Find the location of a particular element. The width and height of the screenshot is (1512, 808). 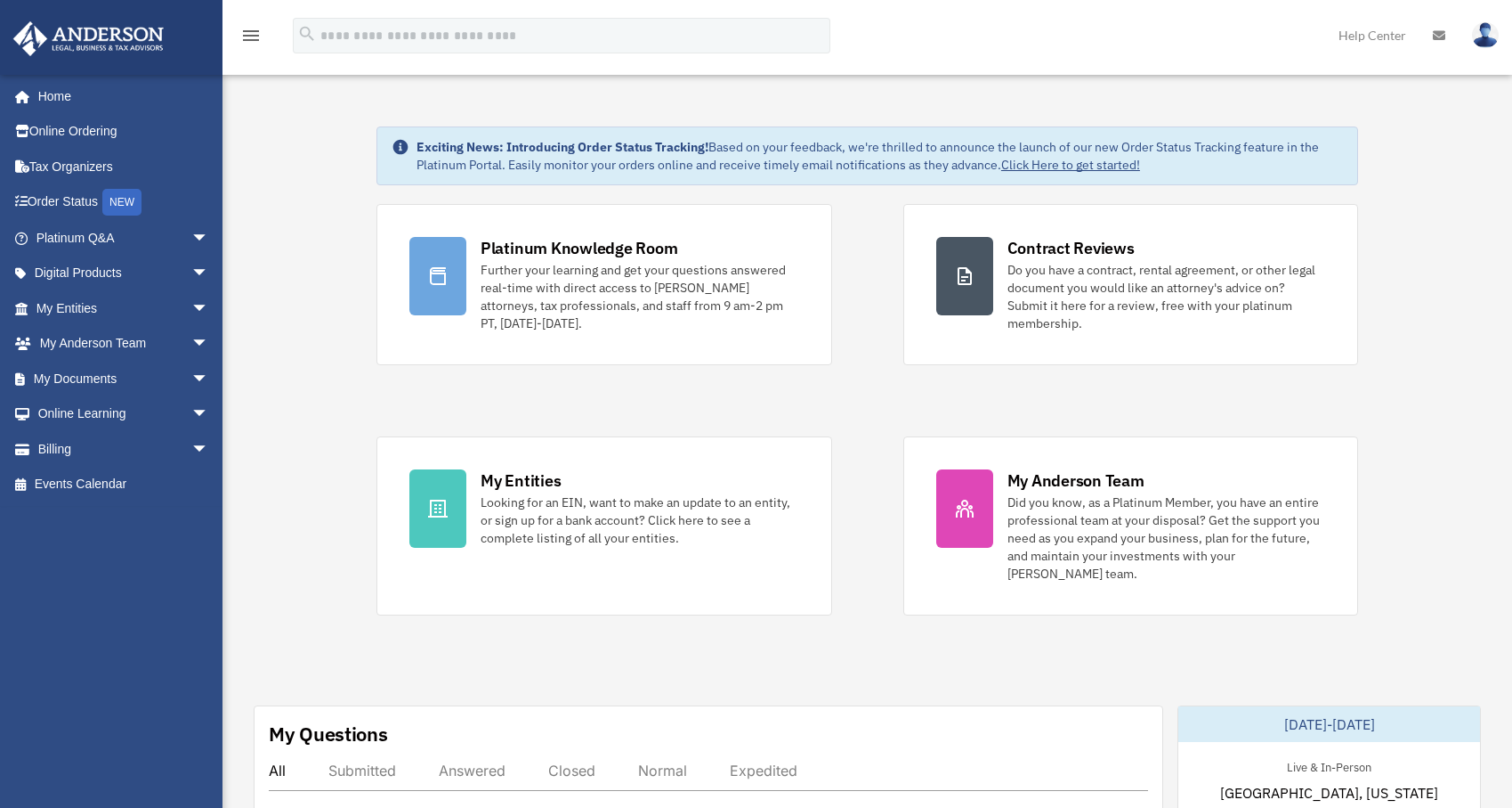

div: Answered is located at coordinates (472, 771).